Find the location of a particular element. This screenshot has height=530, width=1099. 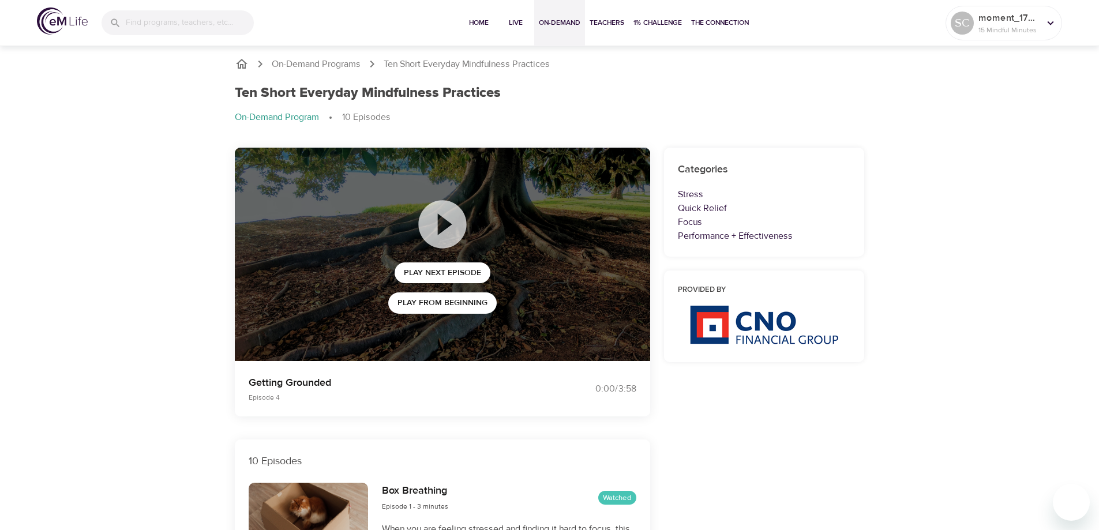

h6: Box Breathing is located at coordinates (415, 491).